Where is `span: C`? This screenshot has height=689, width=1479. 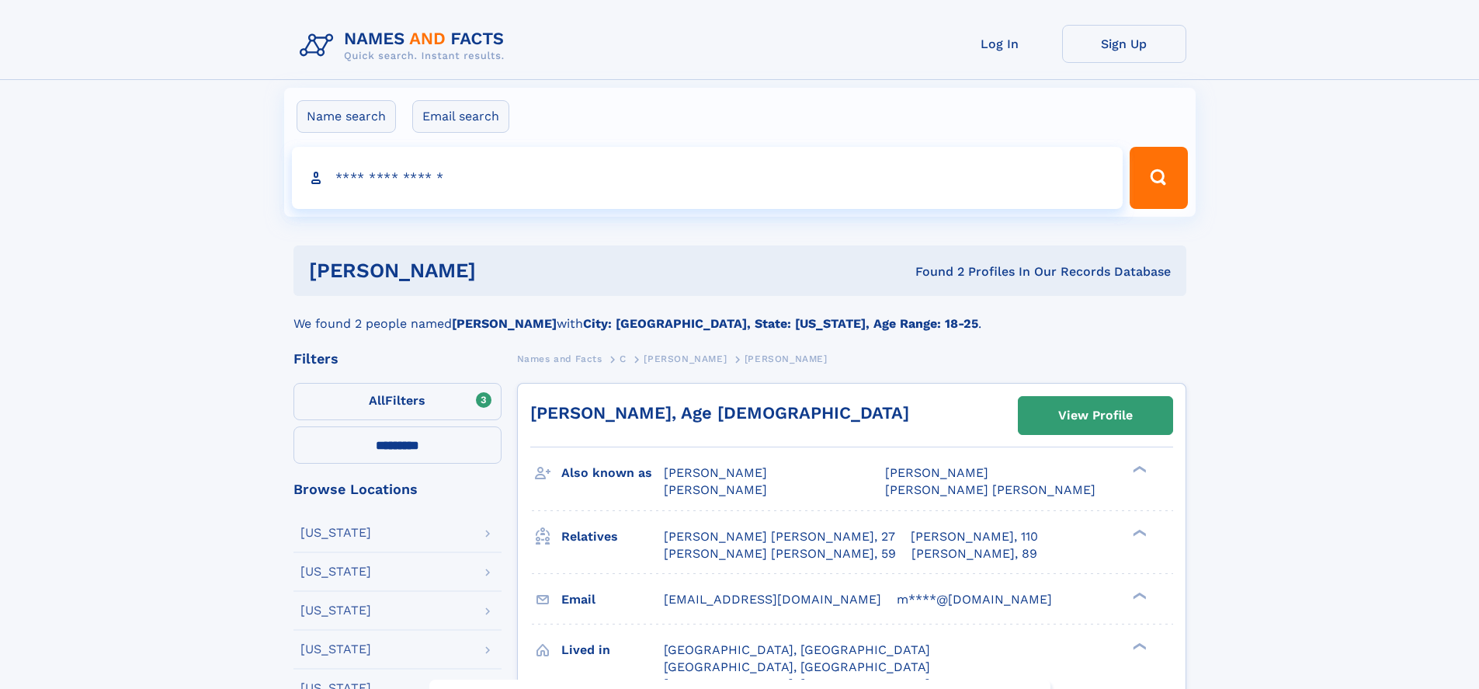
span: C is located at coordinates (623, 359).